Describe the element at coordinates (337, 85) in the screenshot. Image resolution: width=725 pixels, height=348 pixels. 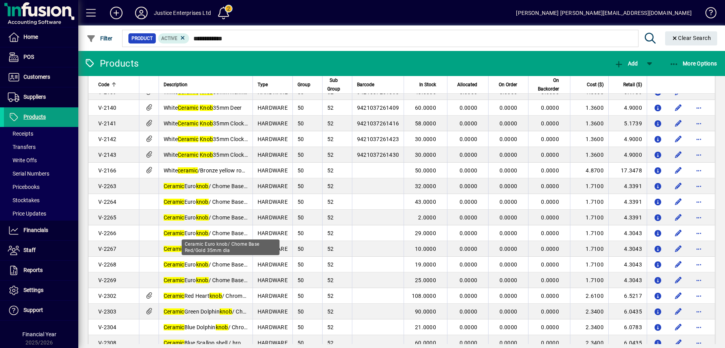
I see `div: Sub Group` at that location.